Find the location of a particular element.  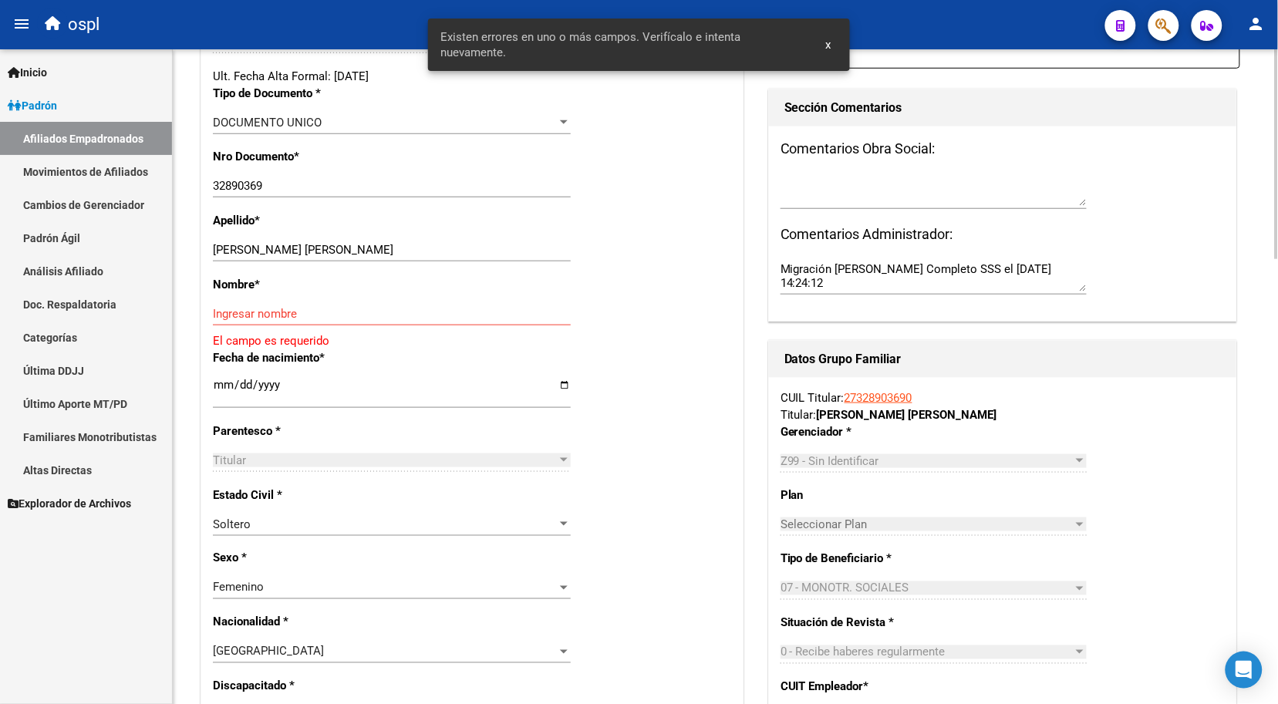

span: DOCUMENTO UNICO is located at coordinates (267, 123).